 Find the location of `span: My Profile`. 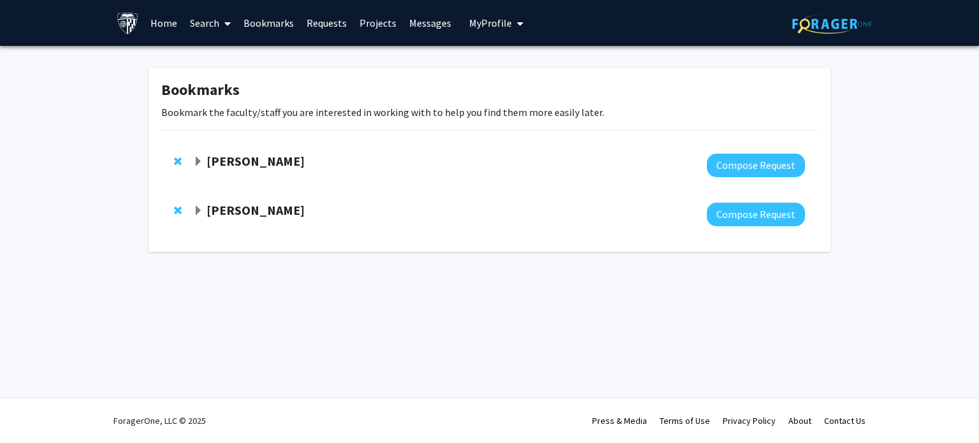

span: My Profile is located at coordinates (490, 23).